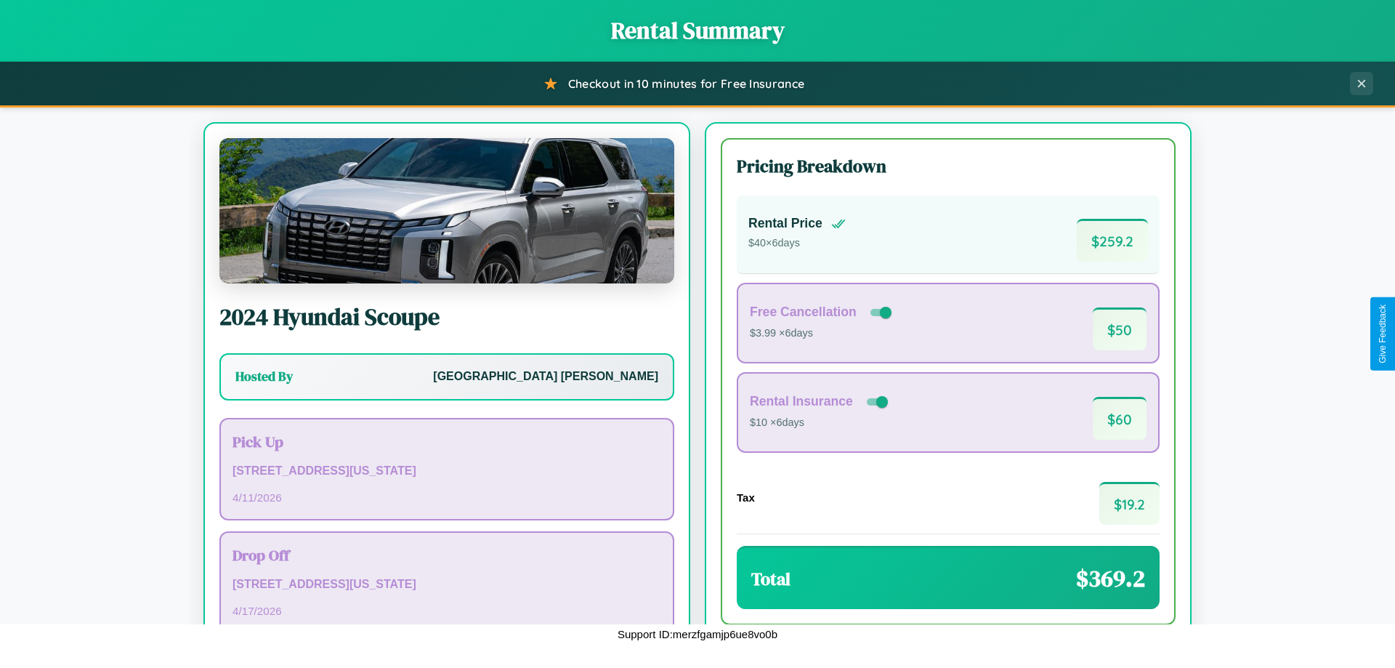 This screenshot has width=1395, height=668. I want to click on span: $ 50, so click(1120, 328).